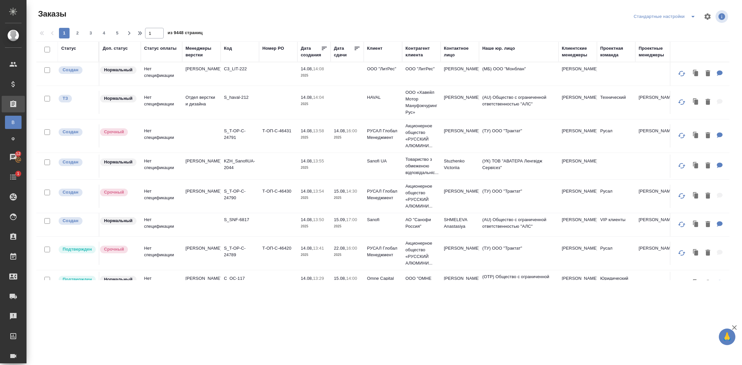  Describe the element at coordinates (13, 122) in the screenshot. I see `span: В` at that location.